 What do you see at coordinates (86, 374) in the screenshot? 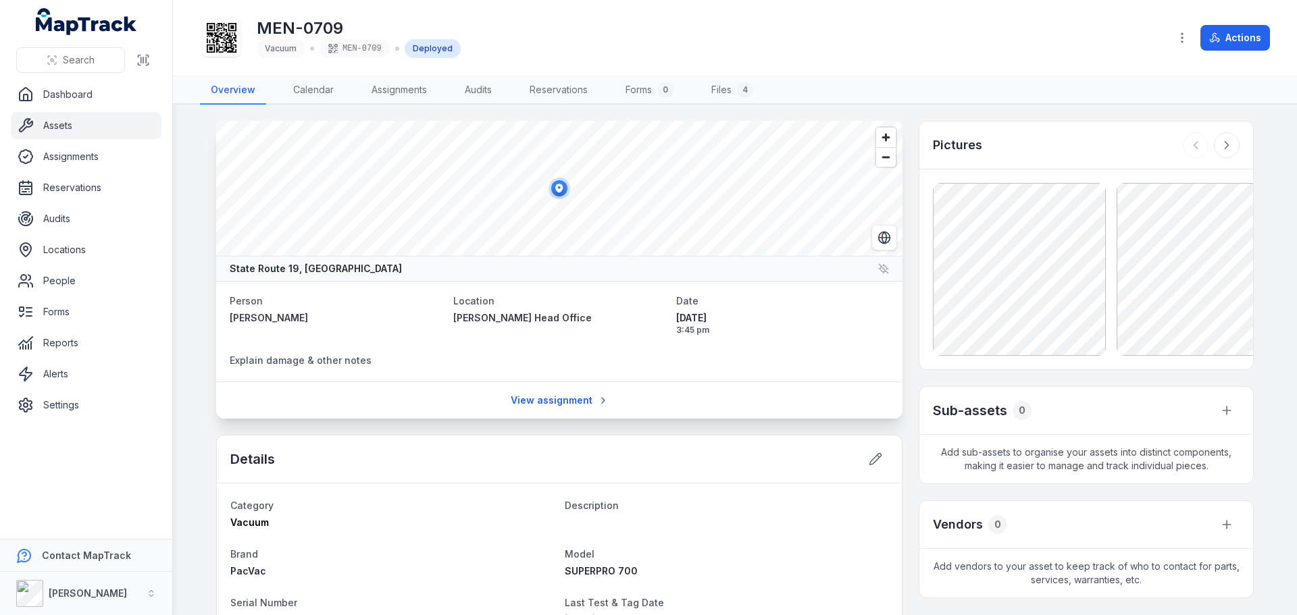
I see `a: Alerts` at bounding box center [86, 374].